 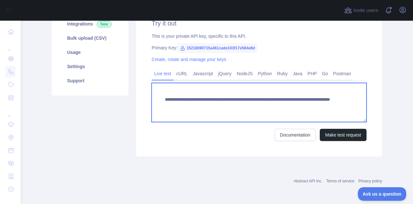 I want to click on a: Javascript, so click(x=203, y=74).